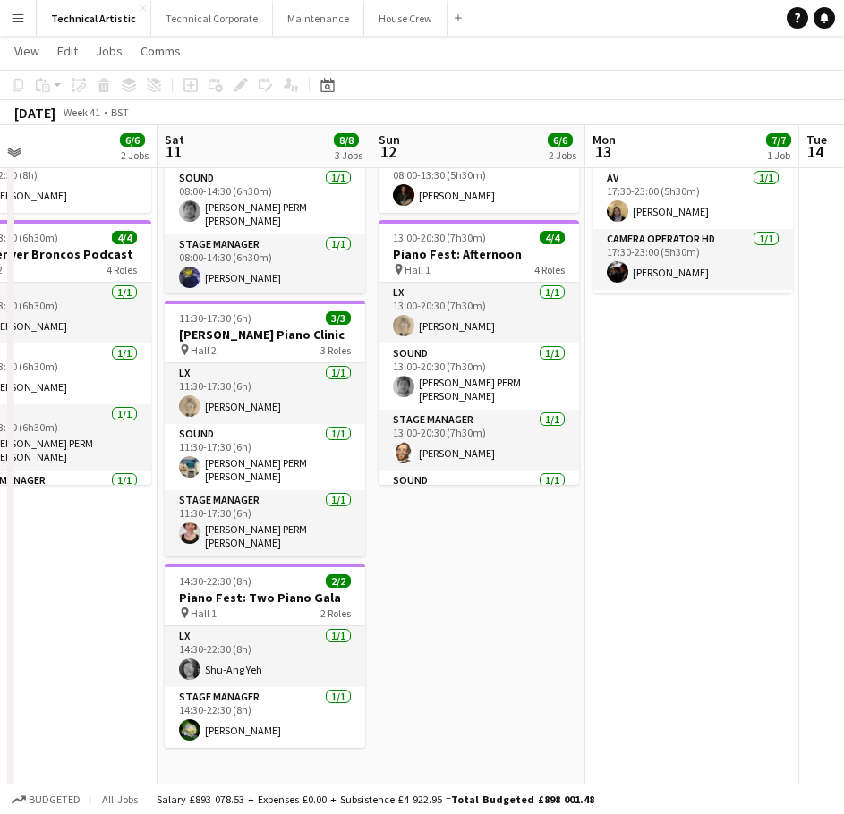 The image size is (844, 814). I want to click on a: Comms, so click(160, 51).